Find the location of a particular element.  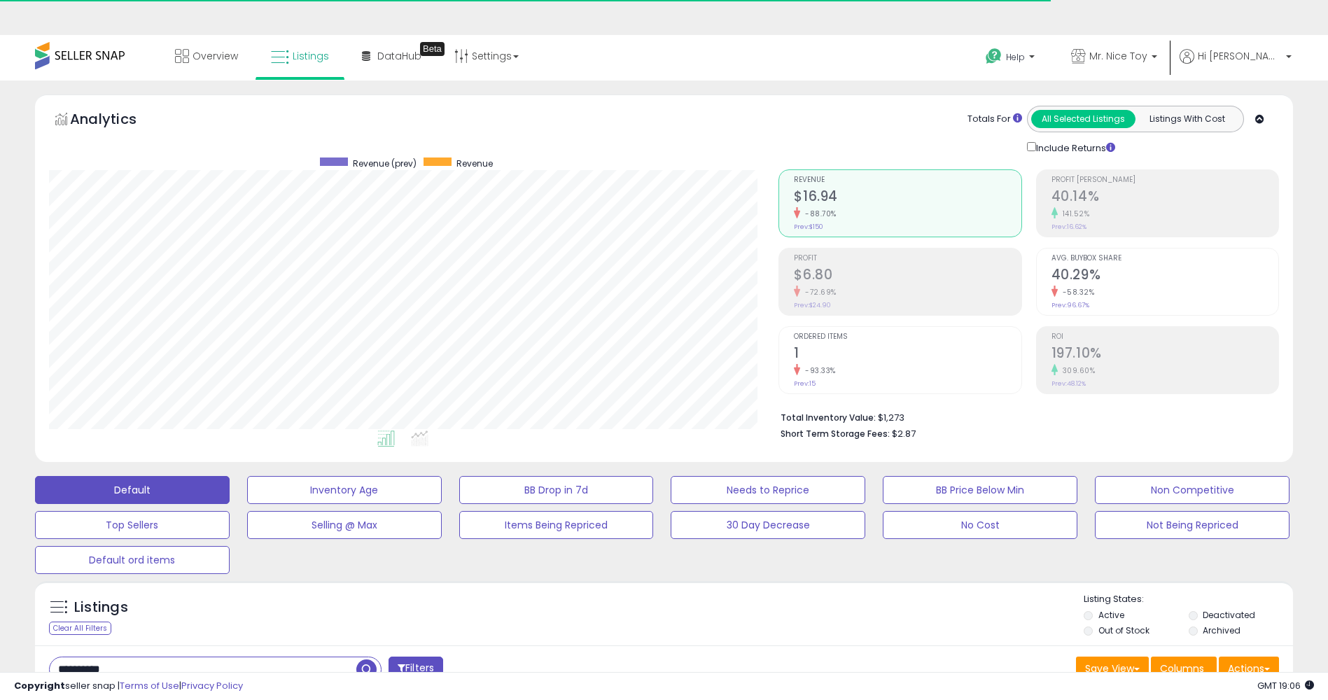

p: Listing States: is located at coordinates (1188, 599).